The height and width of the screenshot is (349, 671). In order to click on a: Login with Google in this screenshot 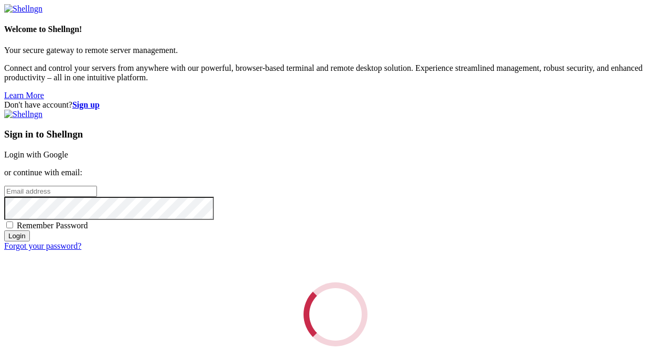, I will do `click(36, 154)`.